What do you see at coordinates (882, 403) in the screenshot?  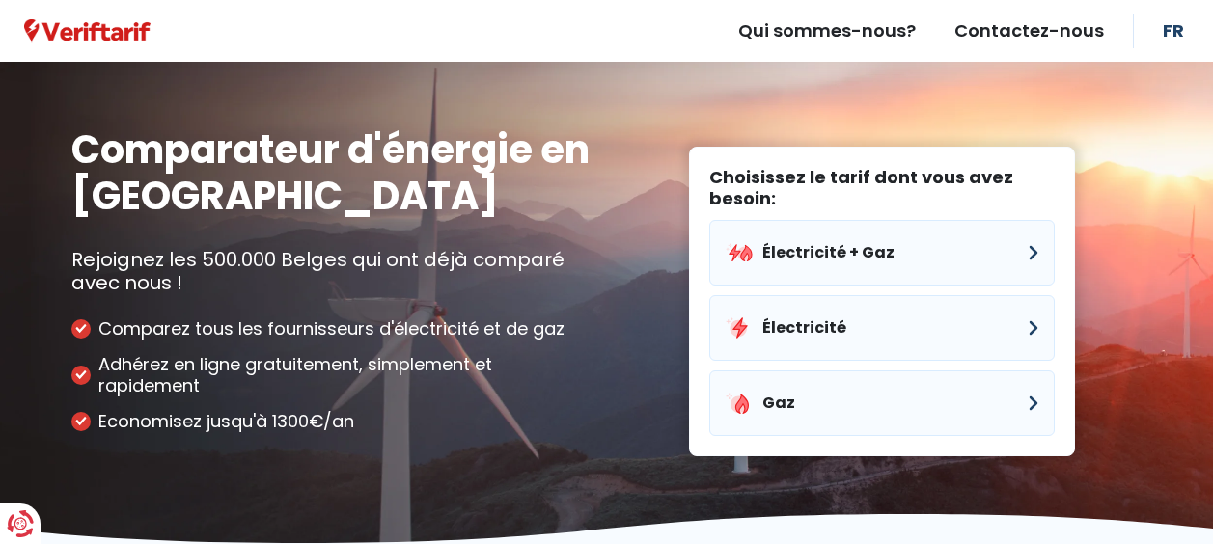 I see `button: Gaz` at bounding box center [882, 403].